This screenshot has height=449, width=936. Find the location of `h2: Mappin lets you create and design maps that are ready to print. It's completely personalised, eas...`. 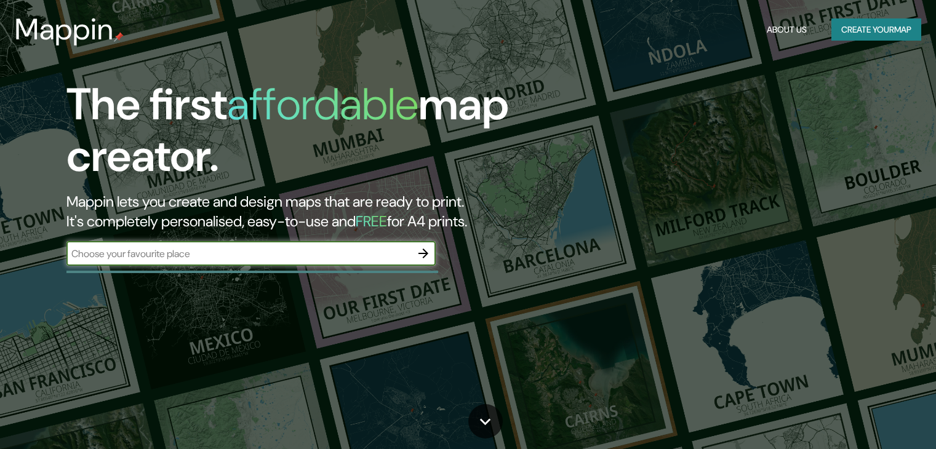

h2: Mappin lets you create and design maps that are ready to print. It's completely personalised, eas... is located at coordinates (300, 212).